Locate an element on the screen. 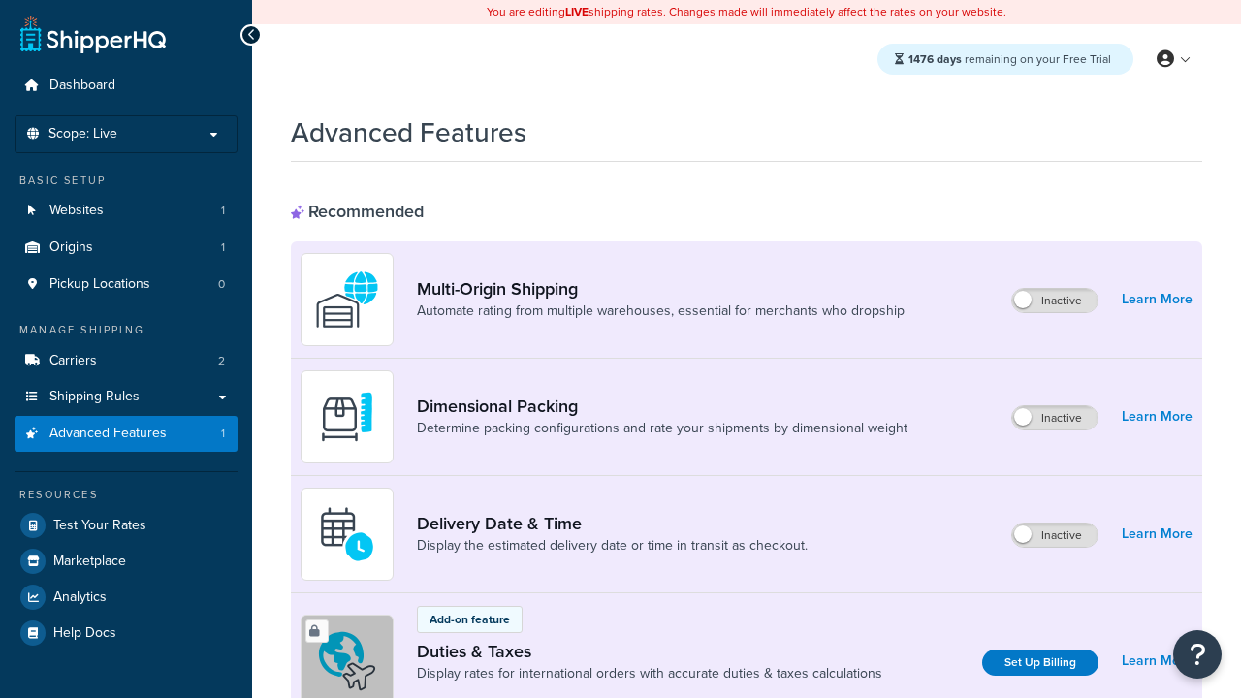 This screenshot has width=1241, height=698. span: Websites is located at coordinates (77, 210).